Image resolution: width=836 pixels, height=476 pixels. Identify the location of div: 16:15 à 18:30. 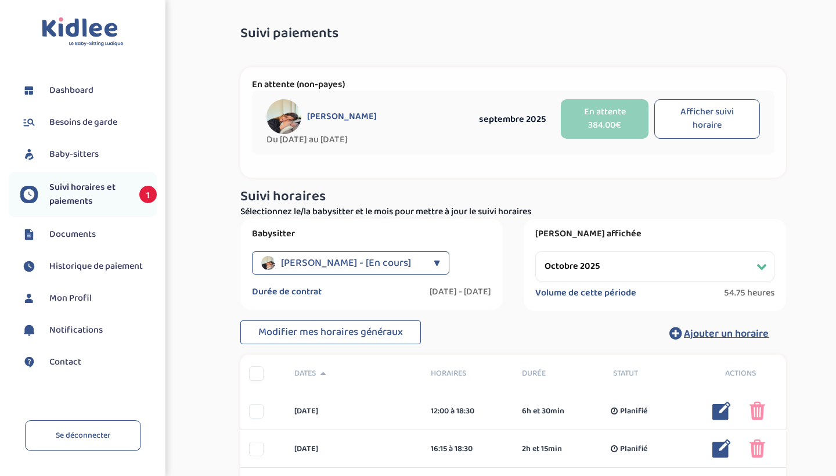
(467, 449).